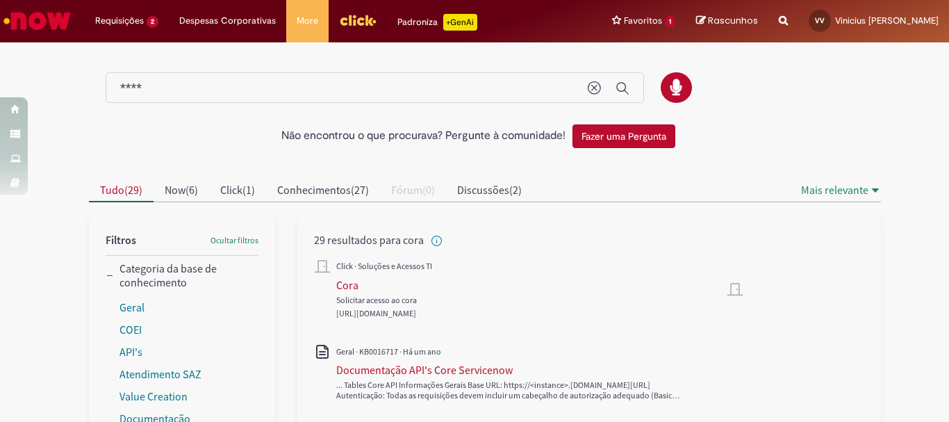  What do you see at coordinates (733, 20) in the screenshot?
I see `span: Rascunhos` at bounding box center [733, 20].